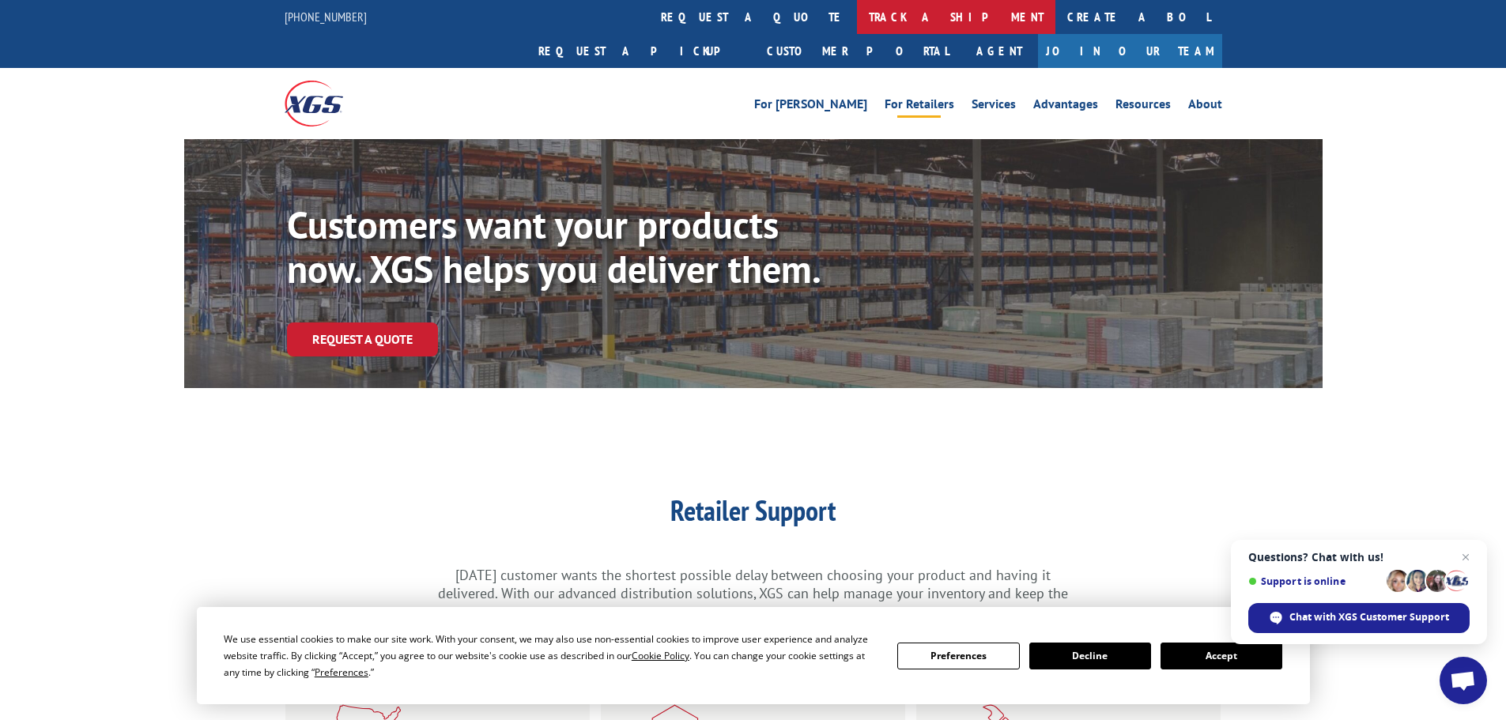 The image size is (1506, 720). I want to click on div: We use essential cookies to make our site work. With your consent, we may also use non-essential ..., so click(551, 656).